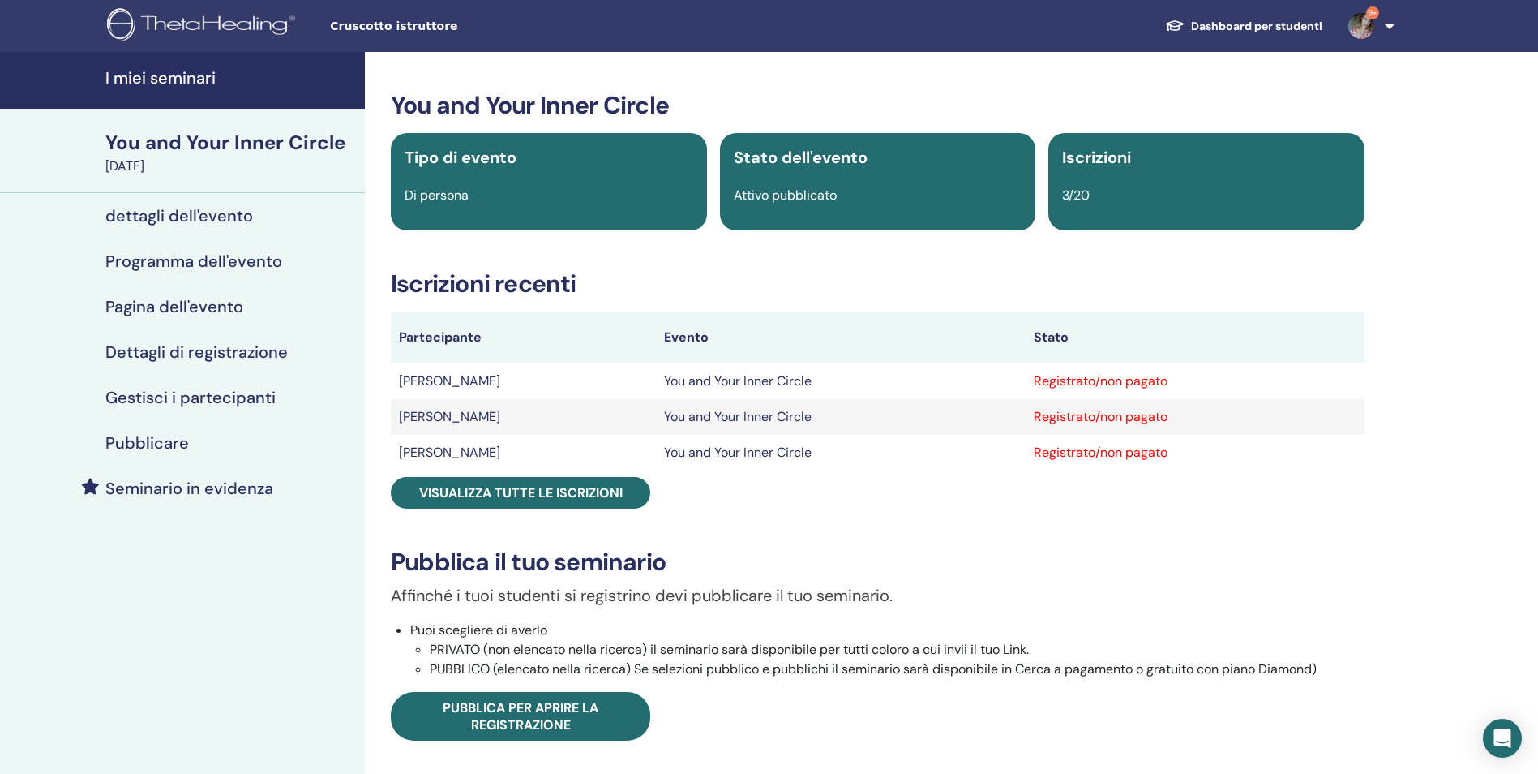  I want to click on img: logo.png, so click(204, 26).